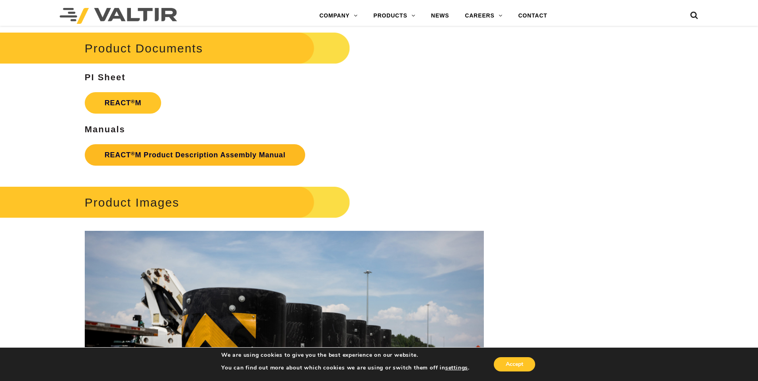  I want to click on img: Valtir, so click(118, 16).